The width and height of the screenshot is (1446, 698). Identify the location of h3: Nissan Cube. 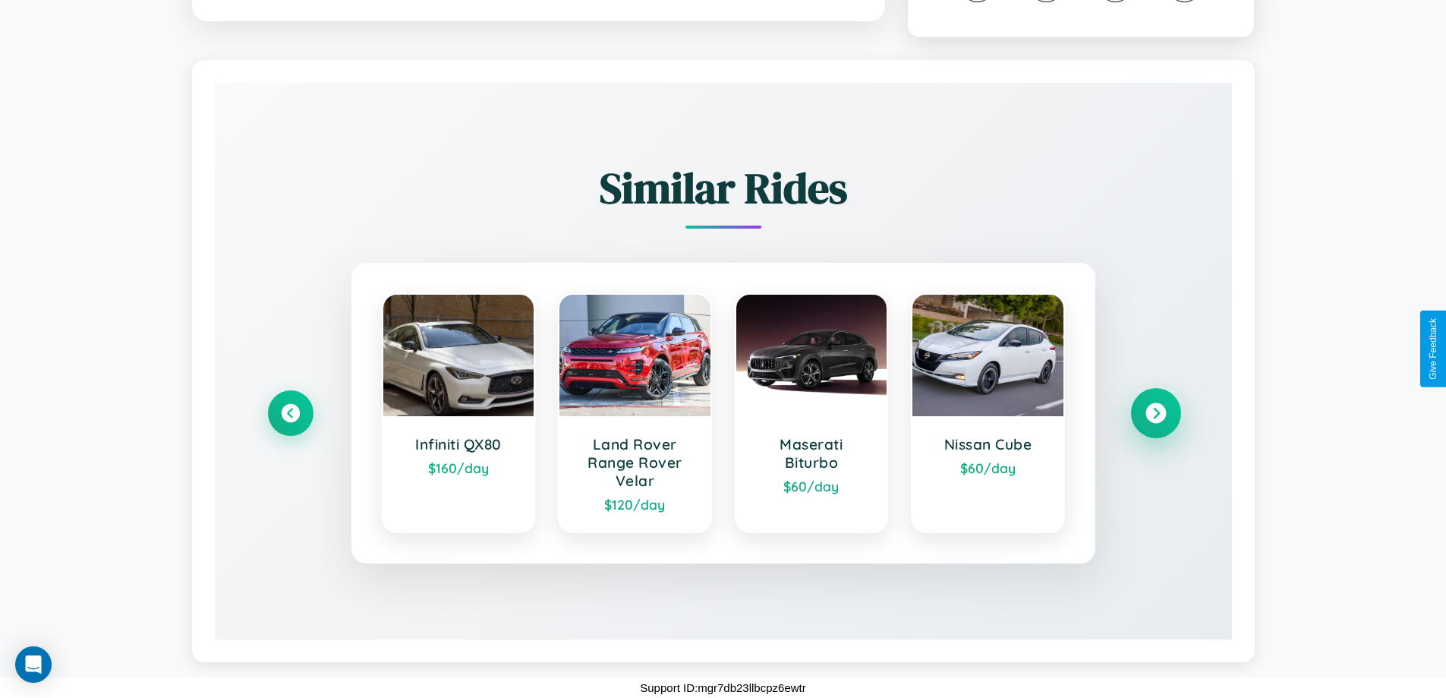
(988, 444).